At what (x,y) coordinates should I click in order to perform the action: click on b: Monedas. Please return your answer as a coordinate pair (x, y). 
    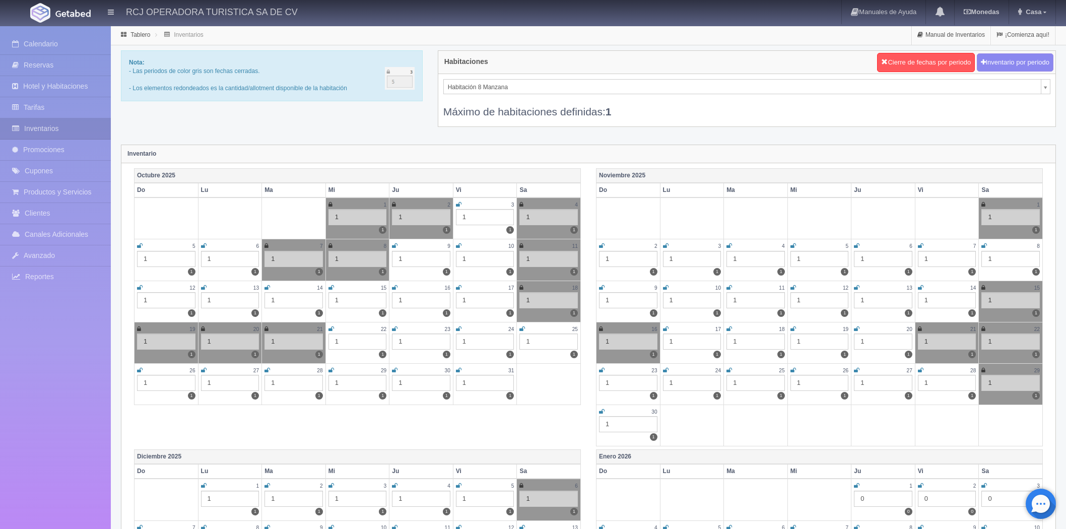
    Looking at the image, I should click on (982, 12).